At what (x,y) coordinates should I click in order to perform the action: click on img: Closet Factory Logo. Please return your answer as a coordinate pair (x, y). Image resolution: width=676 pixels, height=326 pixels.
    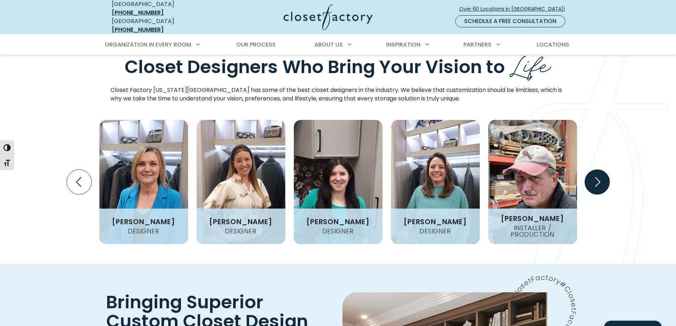
    Looking at the image, I should click on (328, 17).